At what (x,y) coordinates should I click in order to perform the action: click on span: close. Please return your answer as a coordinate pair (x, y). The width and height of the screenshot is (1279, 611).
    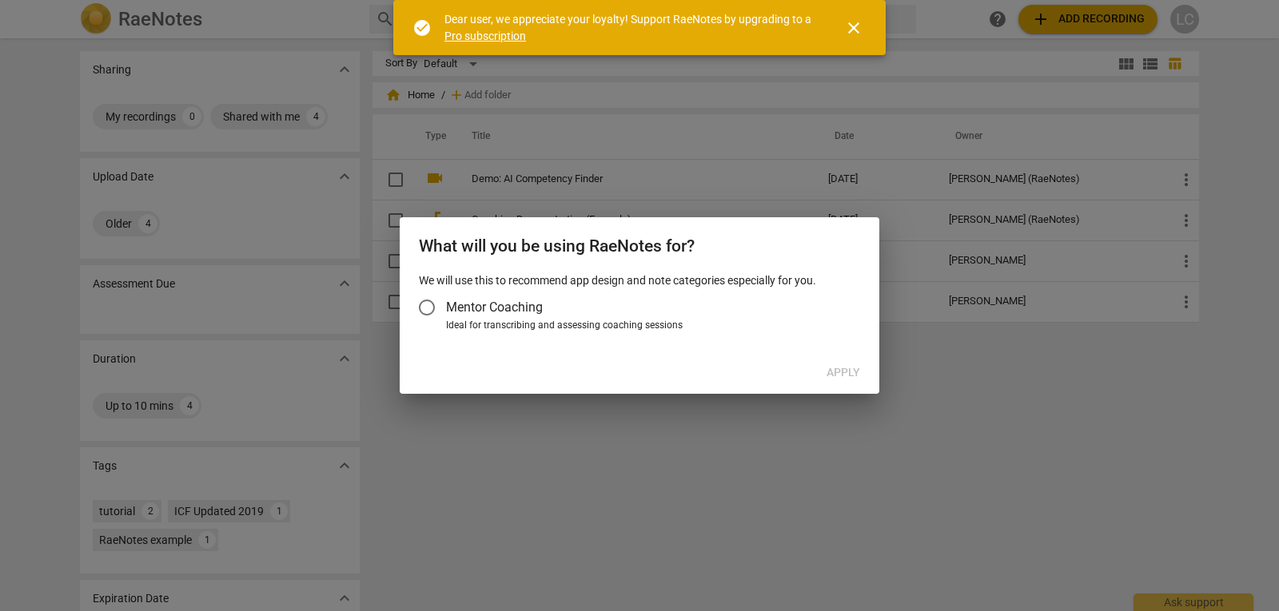
    Looking at the image, I should click on (853, 28).